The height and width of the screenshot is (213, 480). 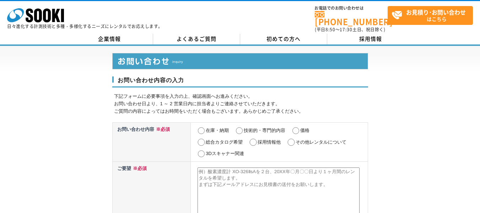 I want to click on span: はこちら, so click(x=432, y=15).